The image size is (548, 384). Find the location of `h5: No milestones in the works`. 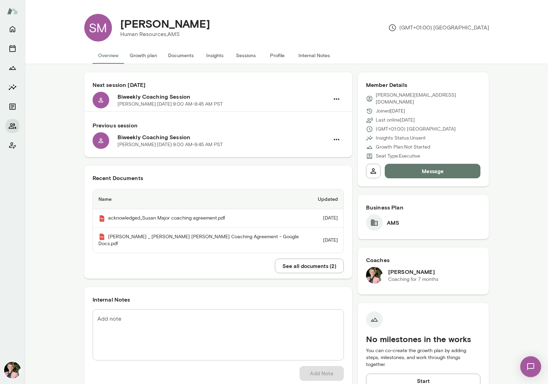

h5: No milestones in the works is located at coordinates (423, 339).